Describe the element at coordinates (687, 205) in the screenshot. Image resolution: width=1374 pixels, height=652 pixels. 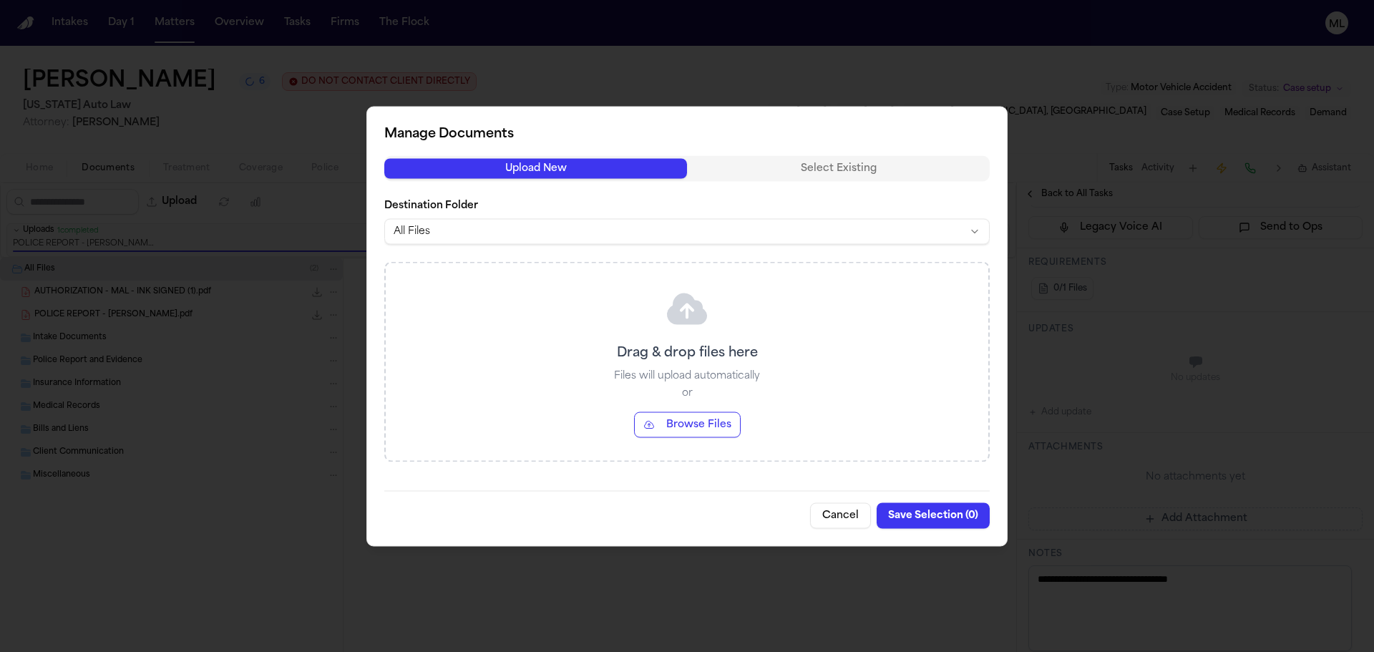
I see `label: Destination Folder` at that location.